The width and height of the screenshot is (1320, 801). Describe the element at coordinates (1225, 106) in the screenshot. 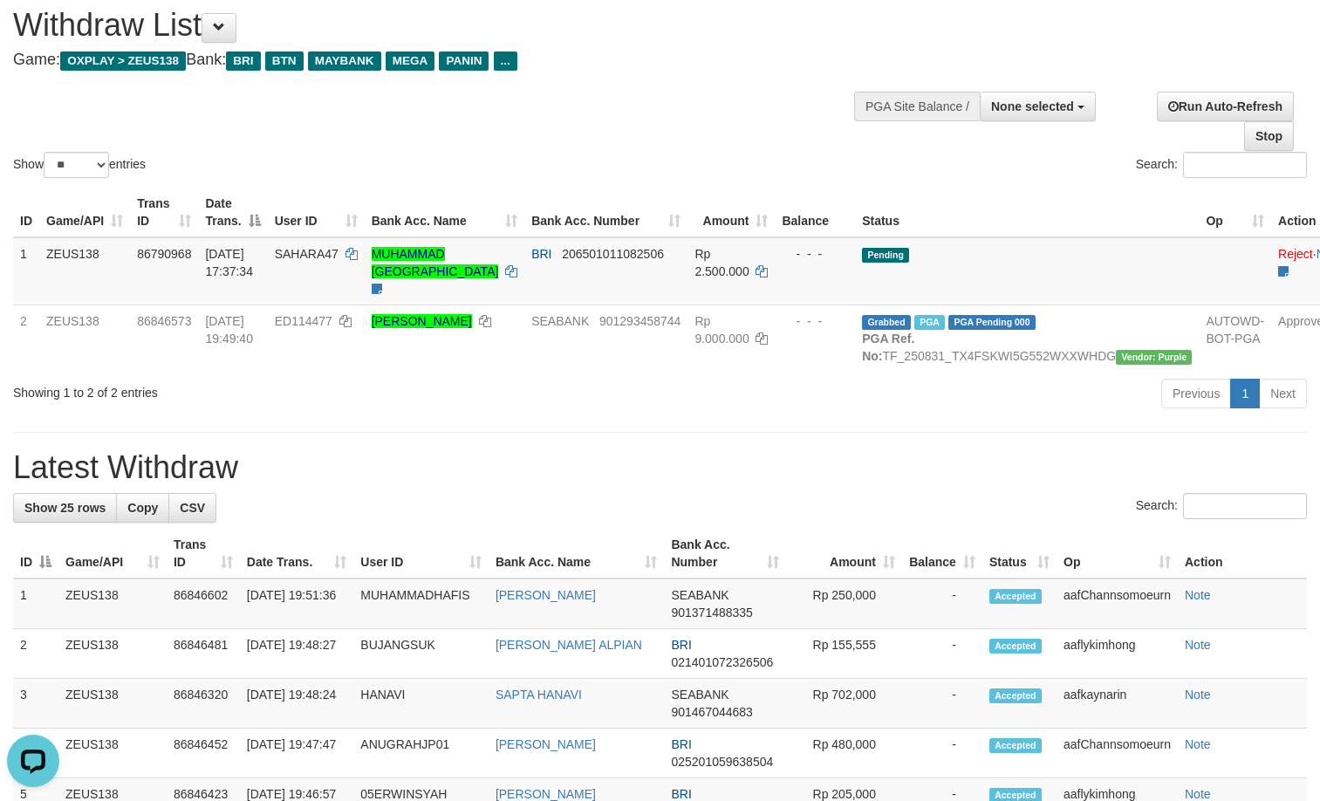

I see `a: Run Auto-Refresh` at that location.